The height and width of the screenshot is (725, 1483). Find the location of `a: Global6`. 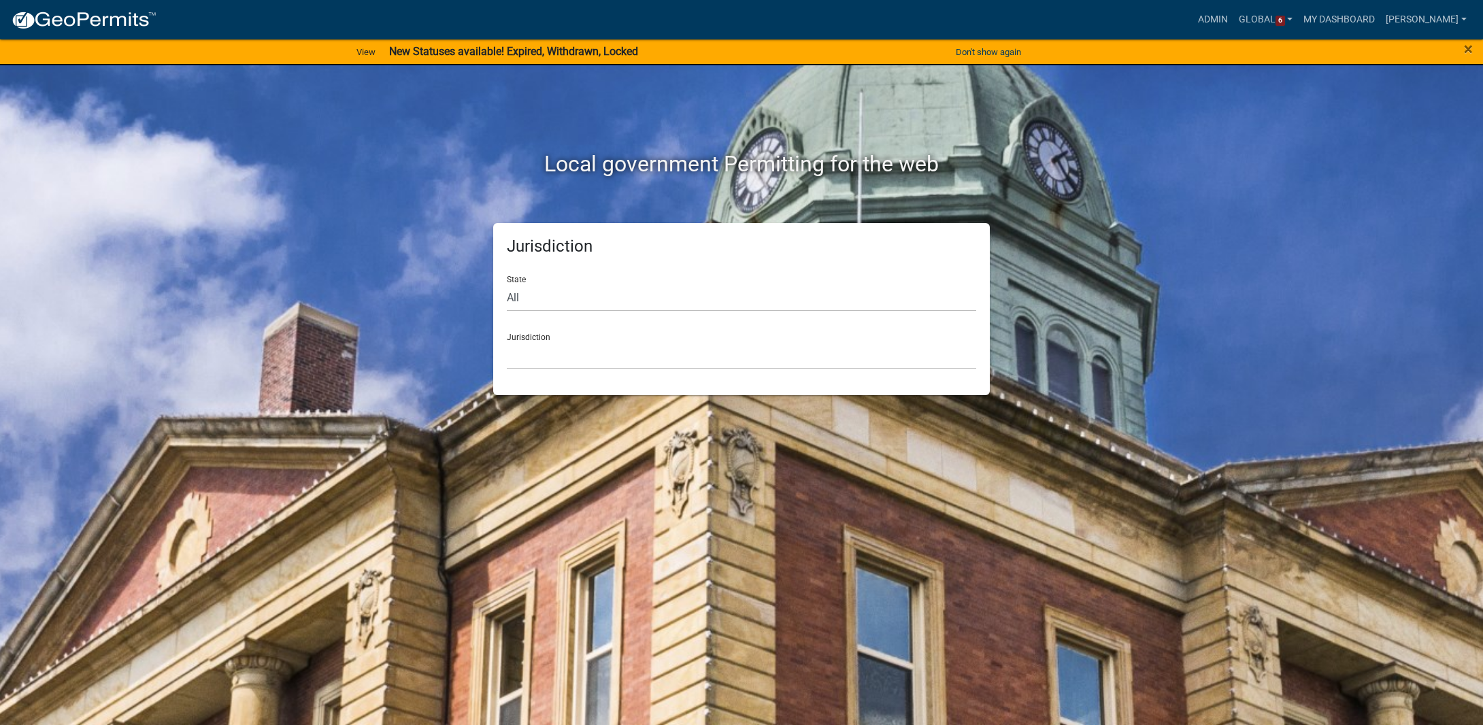

a: Global6 is located at coordinates (1266, 20).